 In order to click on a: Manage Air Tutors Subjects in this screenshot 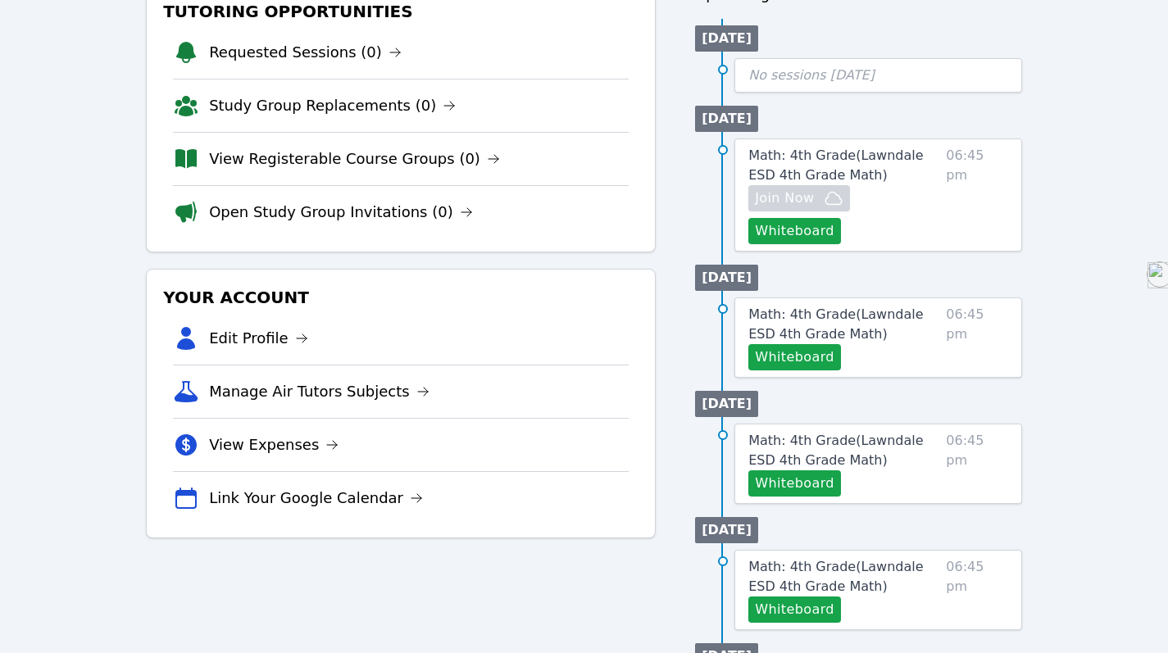, I will do `click(319, 392)`.